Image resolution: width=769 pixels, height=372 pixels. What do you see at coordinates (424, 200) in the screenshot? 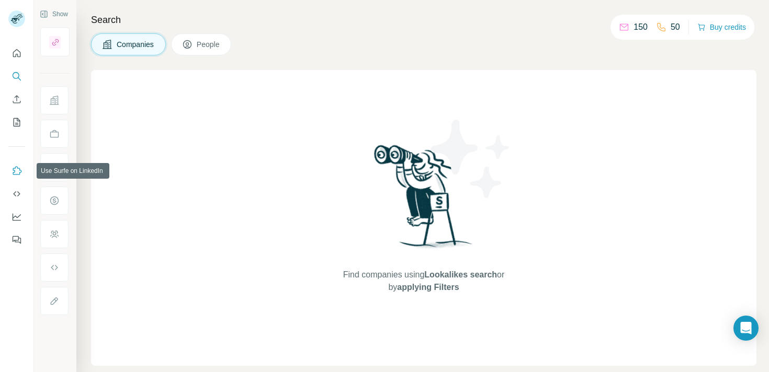
I see `img: Surfe Illustration - Woman searching with binoculars` at bounding box center [424, 200].